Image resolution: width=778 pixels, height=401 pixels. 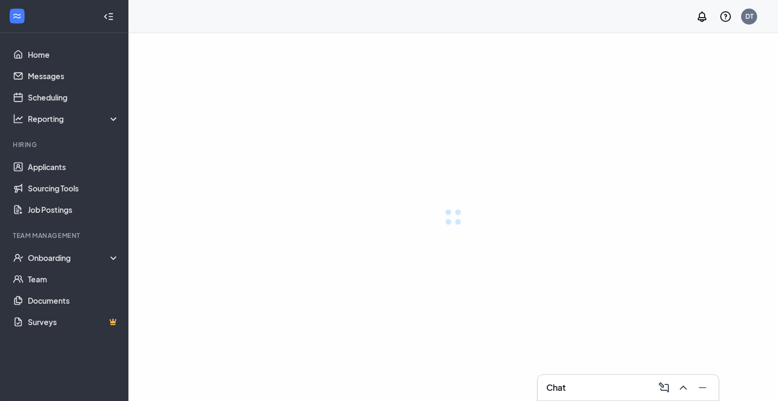 I want to click on a: SurveysCrown, so click(x=73, y=322).